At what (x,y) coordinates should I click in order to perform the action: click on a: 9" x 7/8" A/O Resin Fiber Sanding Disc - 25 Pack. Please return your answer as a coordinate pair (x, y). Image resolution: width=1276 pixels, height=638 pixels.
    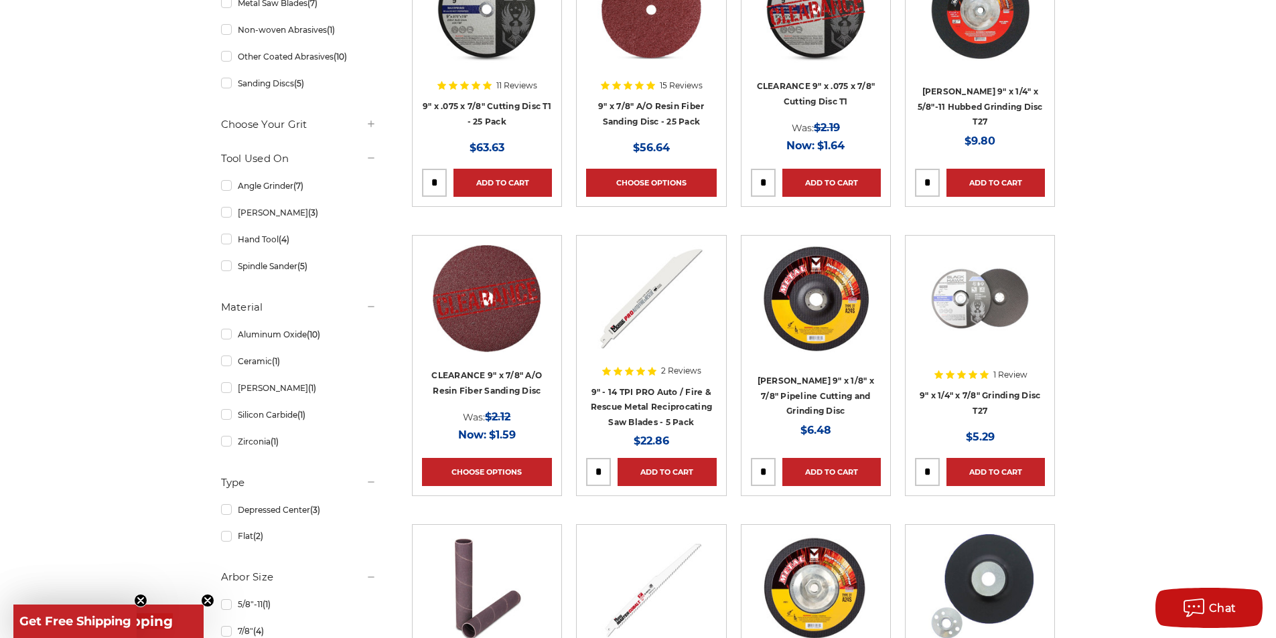
    Looking at the image, I should click on (651, 114).